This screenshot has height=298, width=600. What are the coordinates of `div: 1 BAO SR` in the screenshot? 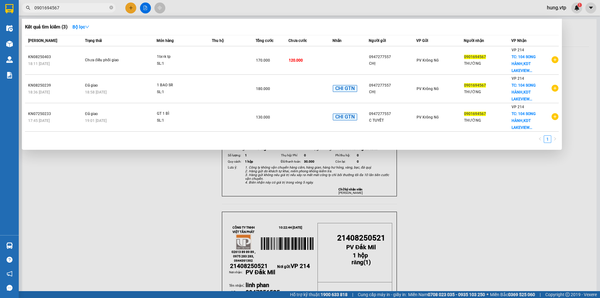 It's located at (180, 85).